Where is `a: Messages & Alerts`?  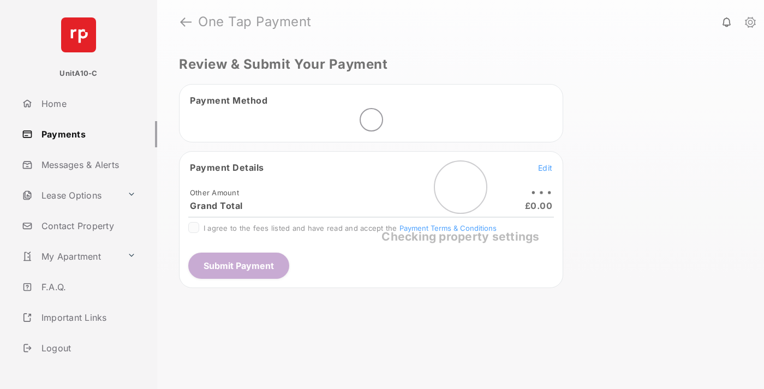 a: Messages & Alerts is located at coordinates (87, 165).